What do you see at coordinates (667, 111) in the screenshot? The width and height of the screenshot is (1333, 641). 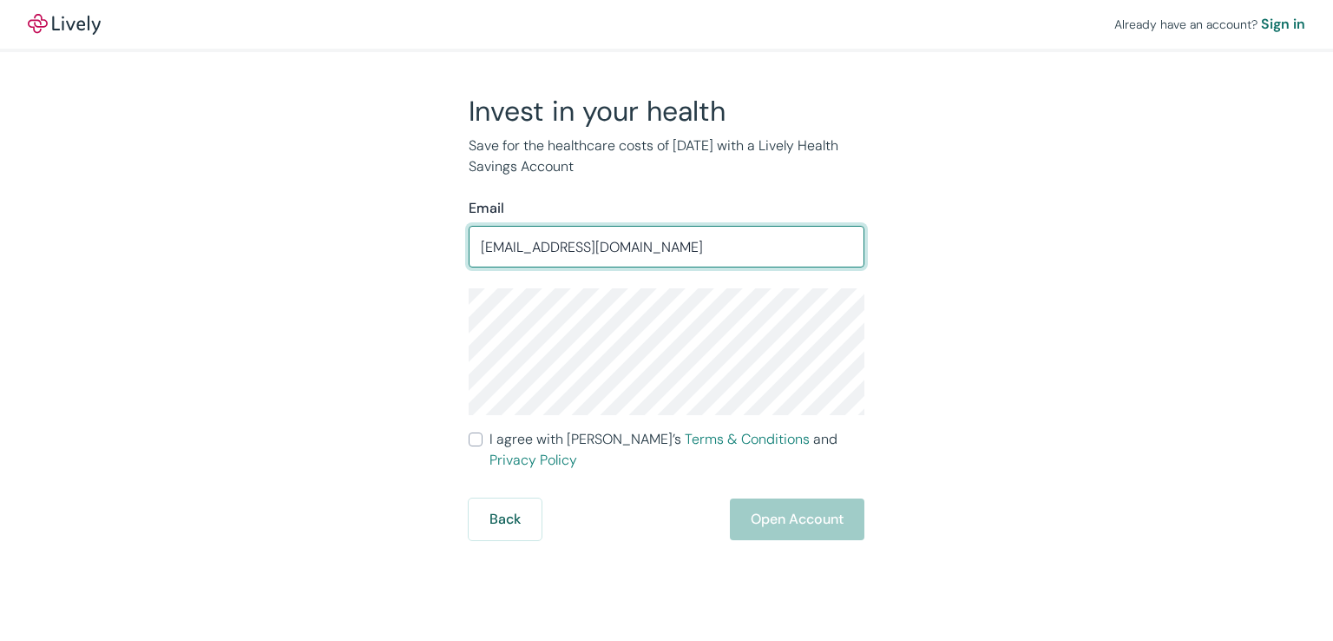 I see `h2: Invest in your health` at bounding box center [667, 111].